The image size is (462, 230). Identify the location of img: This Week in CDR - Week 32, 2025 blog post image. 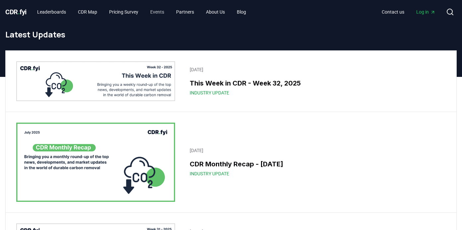
(95, 81).